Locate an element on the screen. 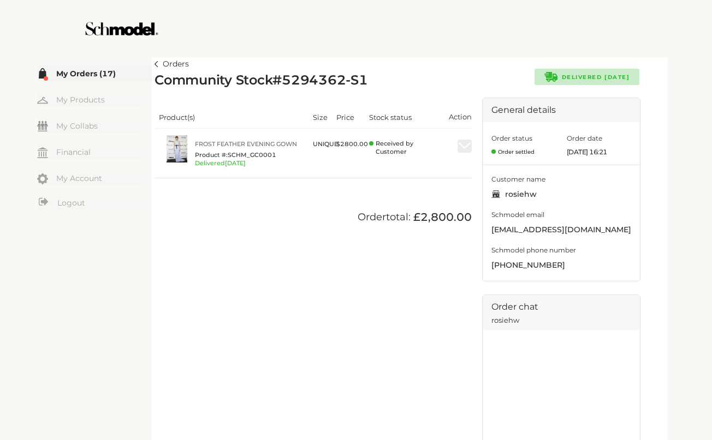 The image size is (712, 440). span: Product #: SCHM_GC0001 is located at coordinates (249, 155).